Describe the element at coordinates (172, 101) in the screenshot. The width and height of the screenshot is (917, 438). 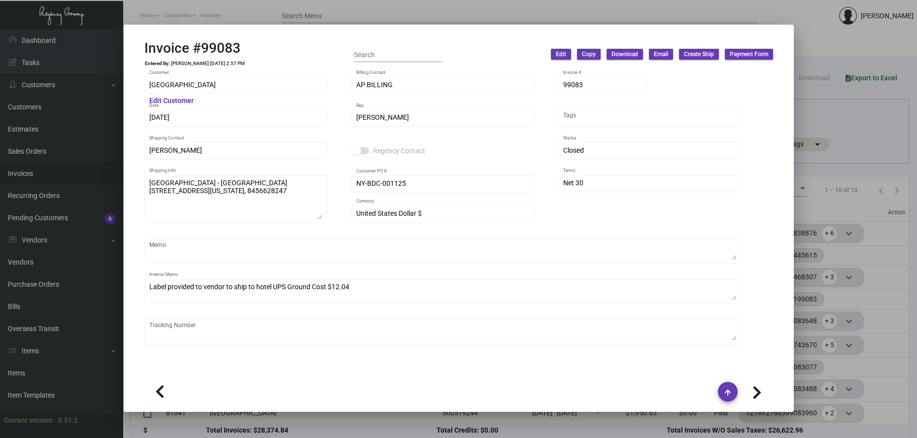
I see `mat-hint: Edit Customer` at that location.